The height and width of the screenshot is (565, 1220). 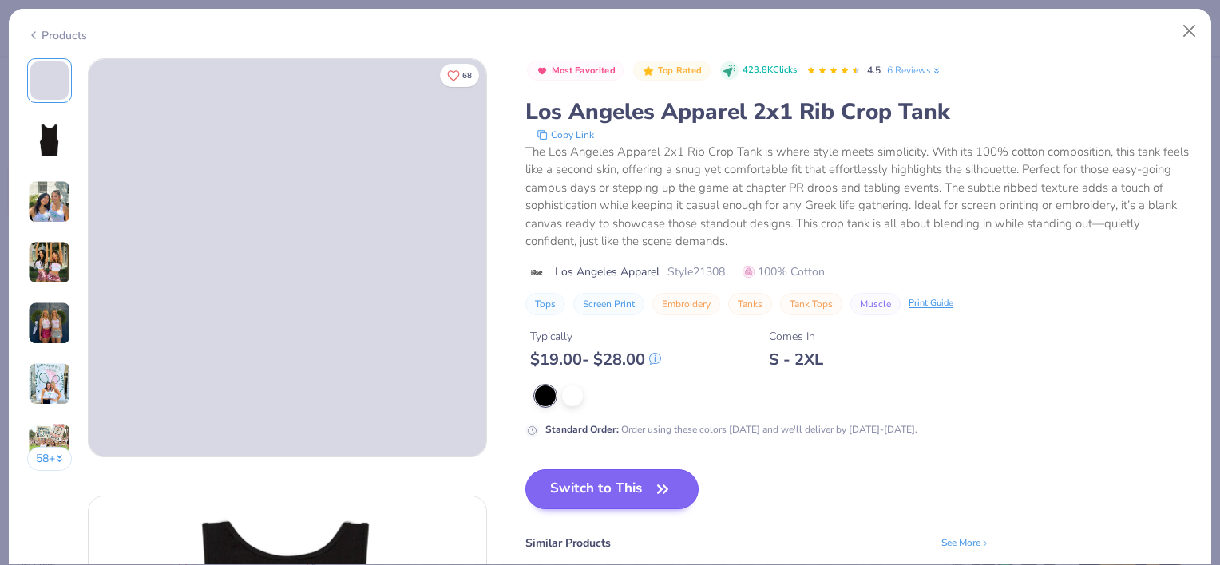 I want to click on button: Tanks, so click(x=749, y=304).